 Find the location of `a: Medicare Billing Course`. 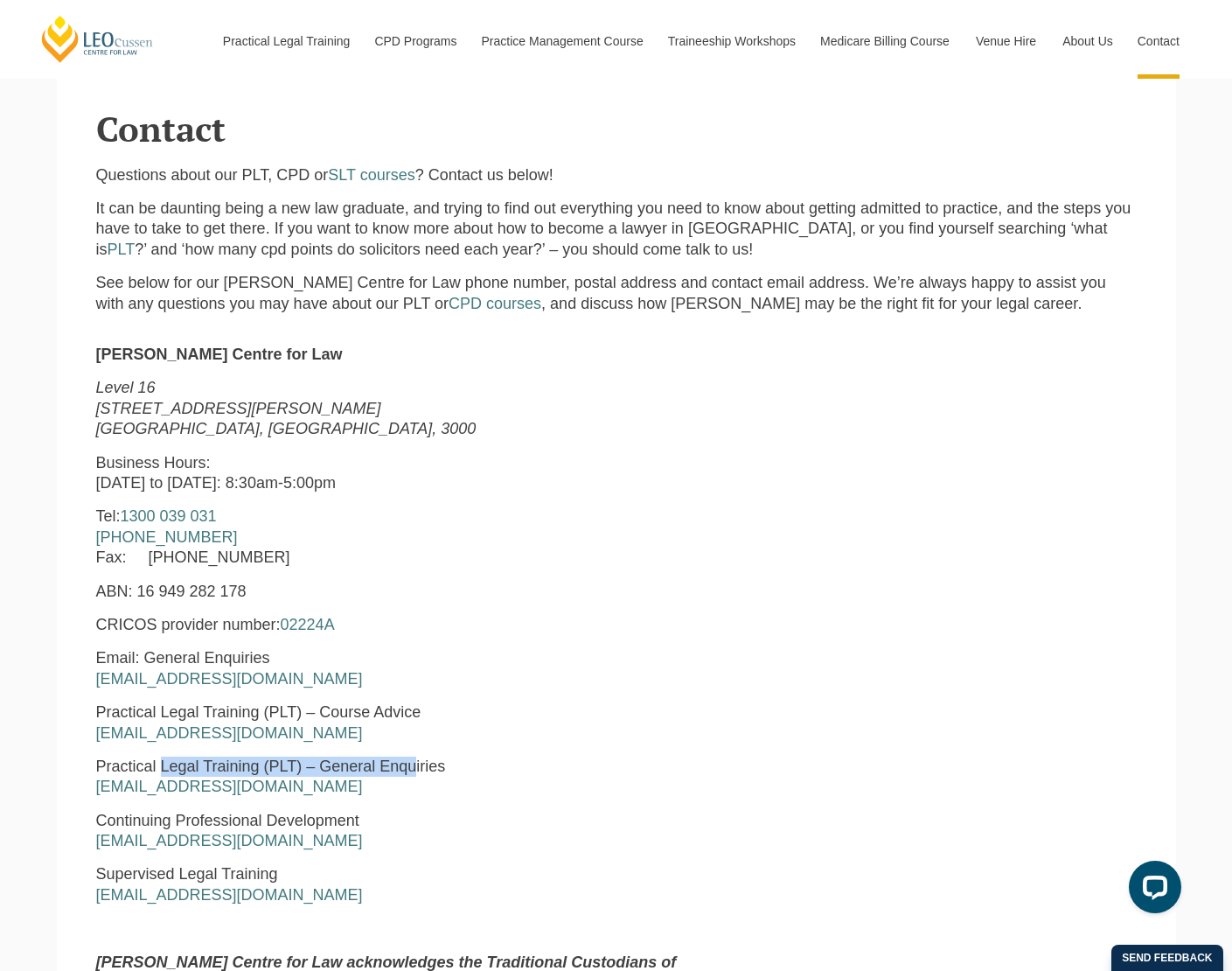

a: Medicare Billing Course is located at coordinates (884, 41).